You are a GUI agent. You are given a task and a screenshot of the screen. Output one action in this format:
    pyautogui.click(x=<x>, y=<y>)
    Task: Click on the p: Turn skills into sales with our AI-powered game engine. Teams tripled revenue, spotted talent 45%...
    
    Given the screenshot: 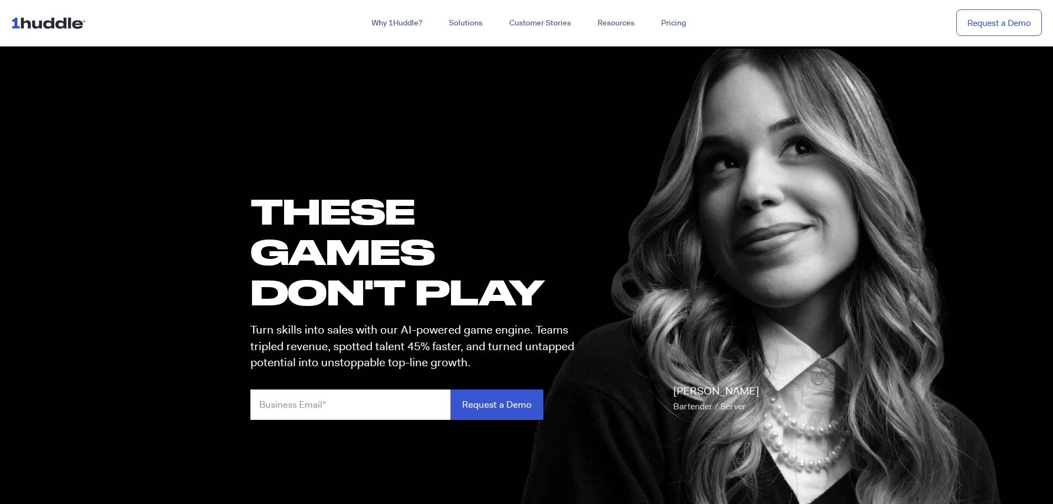 What is the action you would take?
    pyautogui.click(x=418, y=346)
    